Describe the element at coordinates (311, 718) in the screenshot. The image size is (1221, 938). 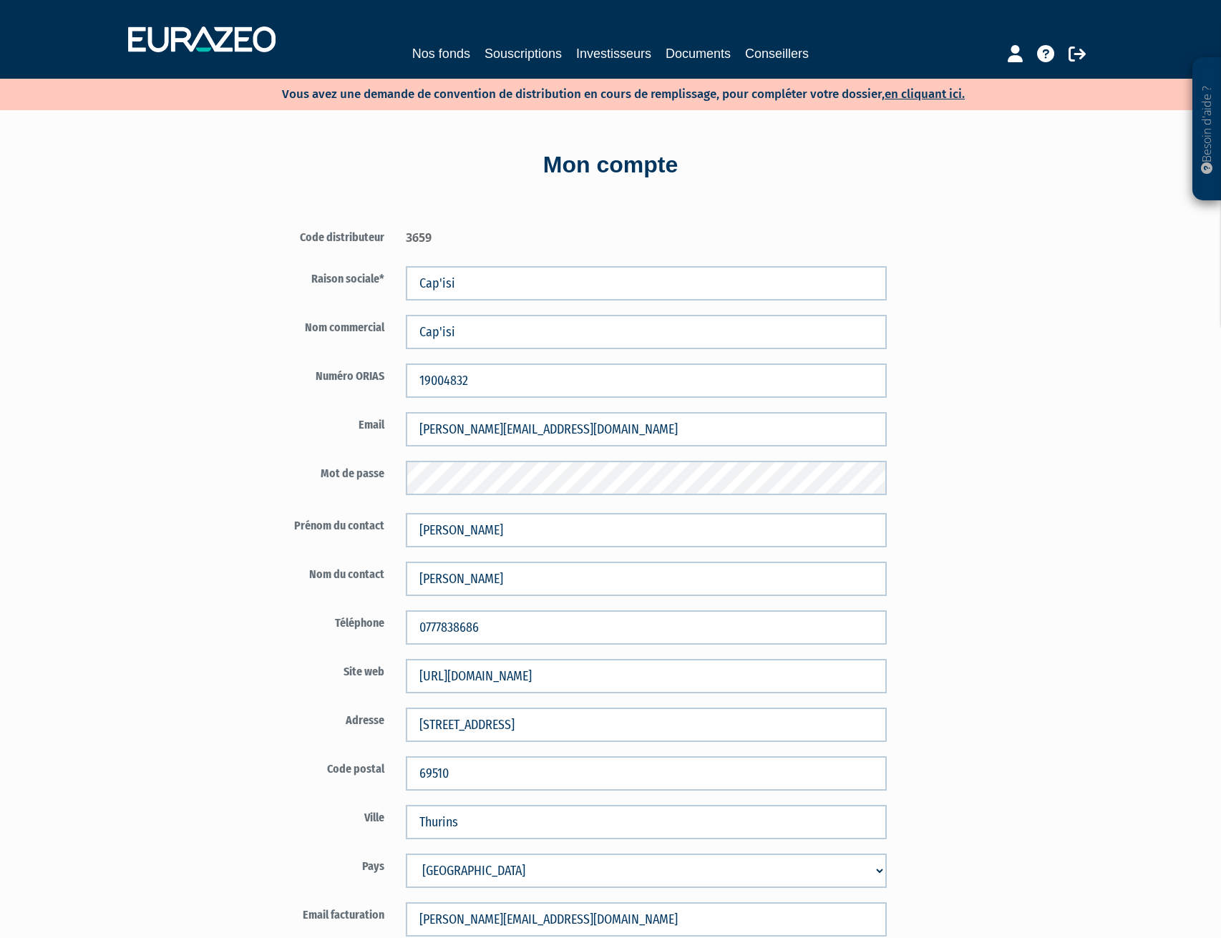
I see `label: Adresse` at that location.